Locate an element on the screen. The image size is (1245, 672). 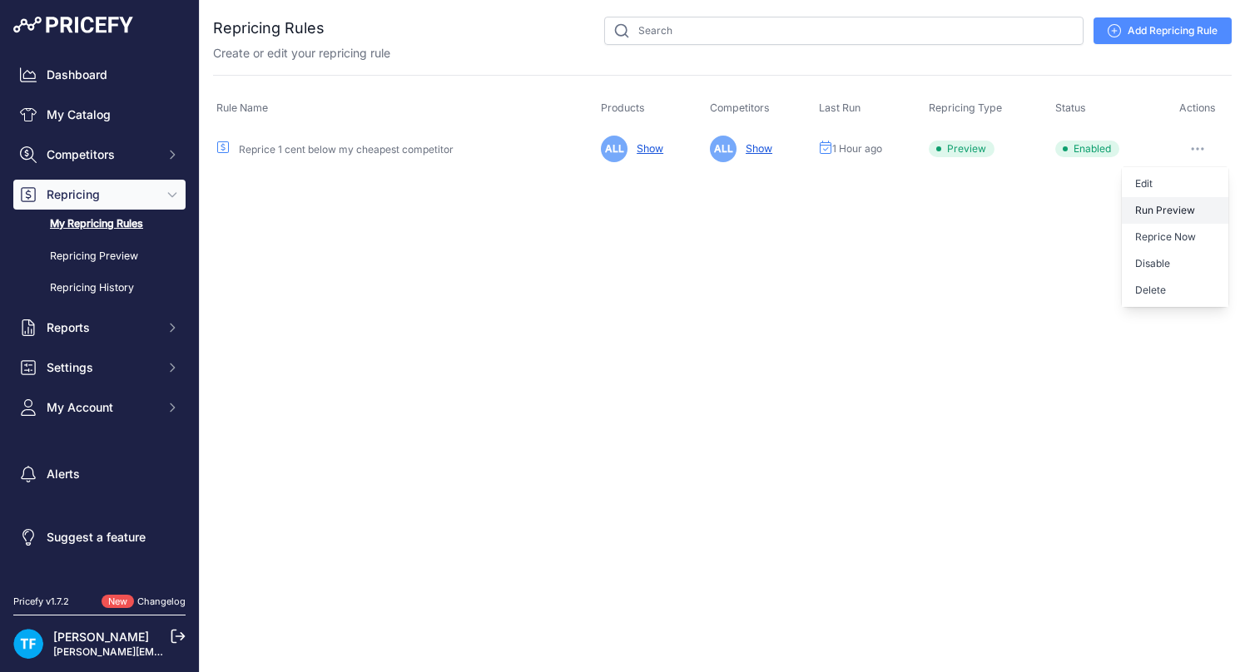
button: Competitors is located at coordinates (99, 155).